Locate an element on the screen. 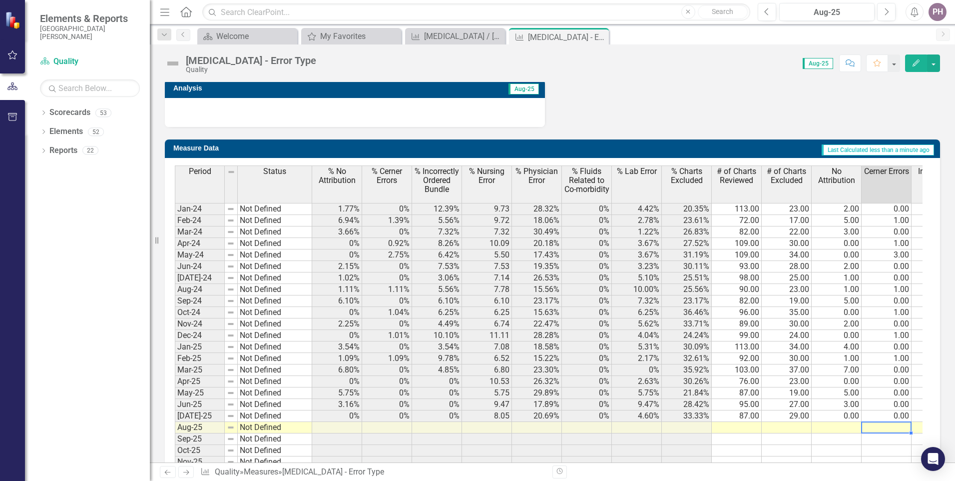 This screenshot has width=955, height=481. td: 3.23% is located at coordinates (637, 266).